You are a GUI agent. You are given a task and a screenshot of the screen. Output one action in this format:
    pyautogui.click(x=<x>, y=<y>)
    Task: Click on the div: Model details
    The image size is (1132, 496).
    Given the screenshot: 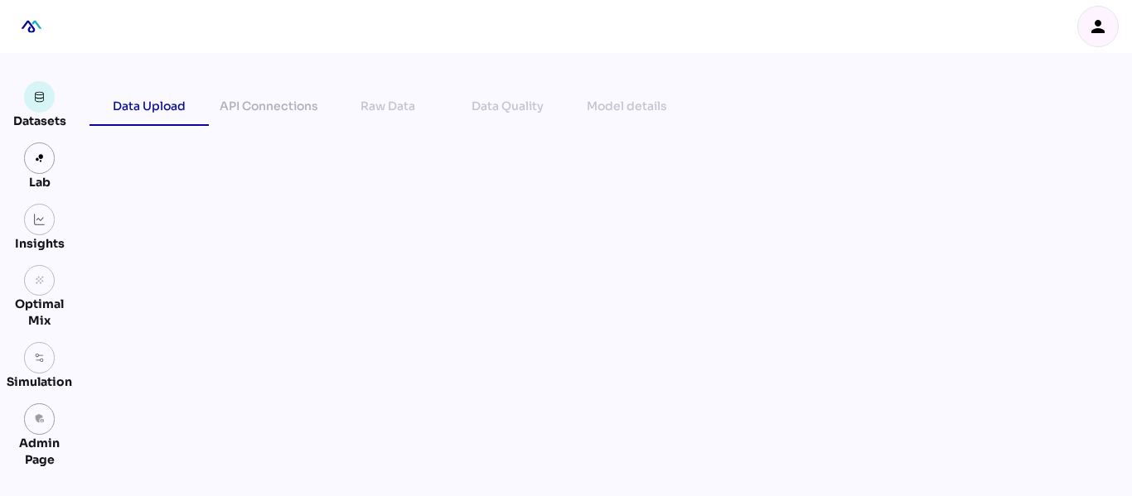 What is the action you would take?
    pyautogui.click(x=626, y=106)
    